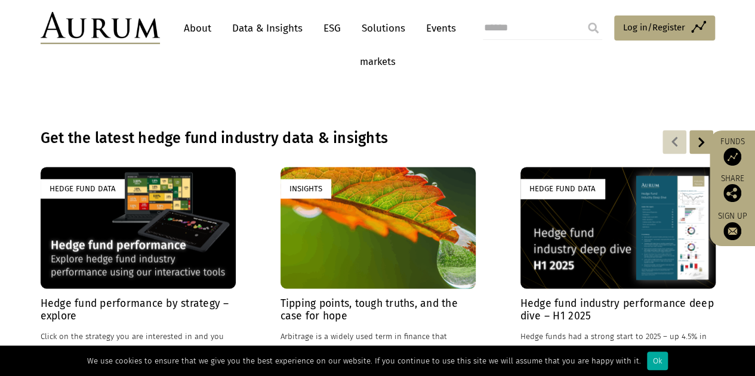 The width and height of the screenshot is (755, 376). Describe the element at coordinates (617, 310) in the screenshot. I see `h4: Hedge fund industry performance deep dive – H1 2025` at that location.